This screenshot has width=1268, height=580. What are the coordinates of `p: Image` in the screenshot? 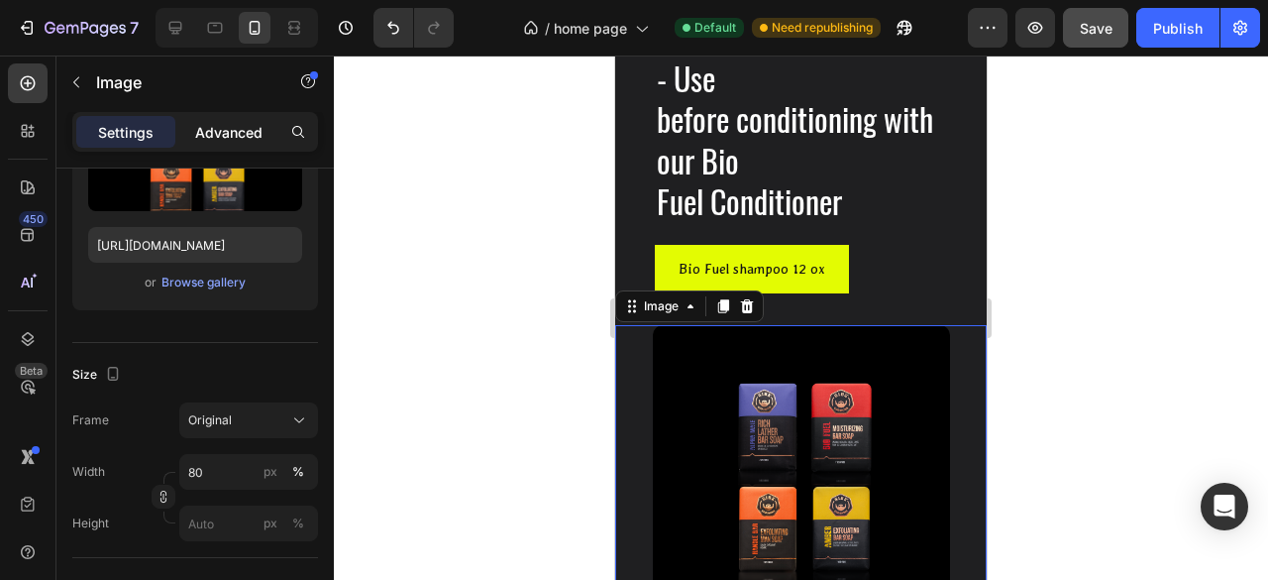 It's located at (180, 82).